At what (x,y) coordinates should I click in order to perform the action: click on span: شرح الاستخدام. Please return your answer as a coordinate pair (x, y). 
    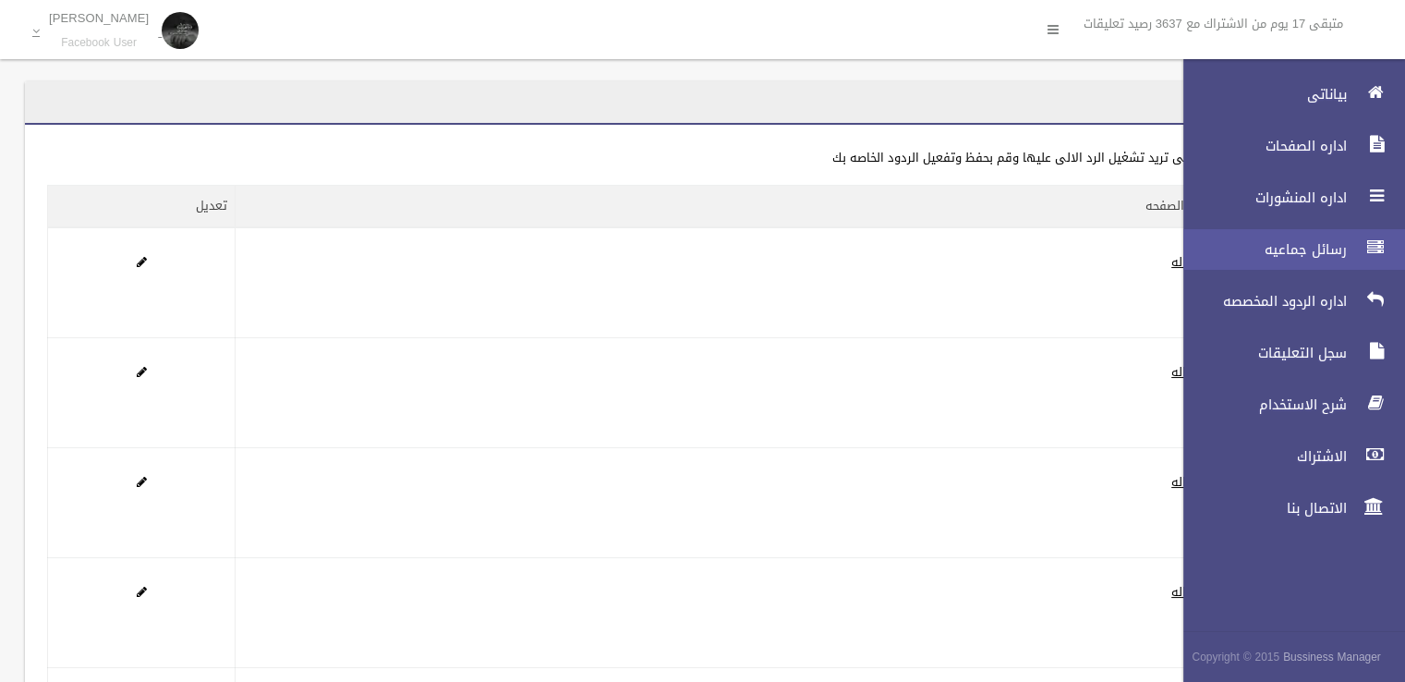
    Looking at the image, I should click on (1260, 405).